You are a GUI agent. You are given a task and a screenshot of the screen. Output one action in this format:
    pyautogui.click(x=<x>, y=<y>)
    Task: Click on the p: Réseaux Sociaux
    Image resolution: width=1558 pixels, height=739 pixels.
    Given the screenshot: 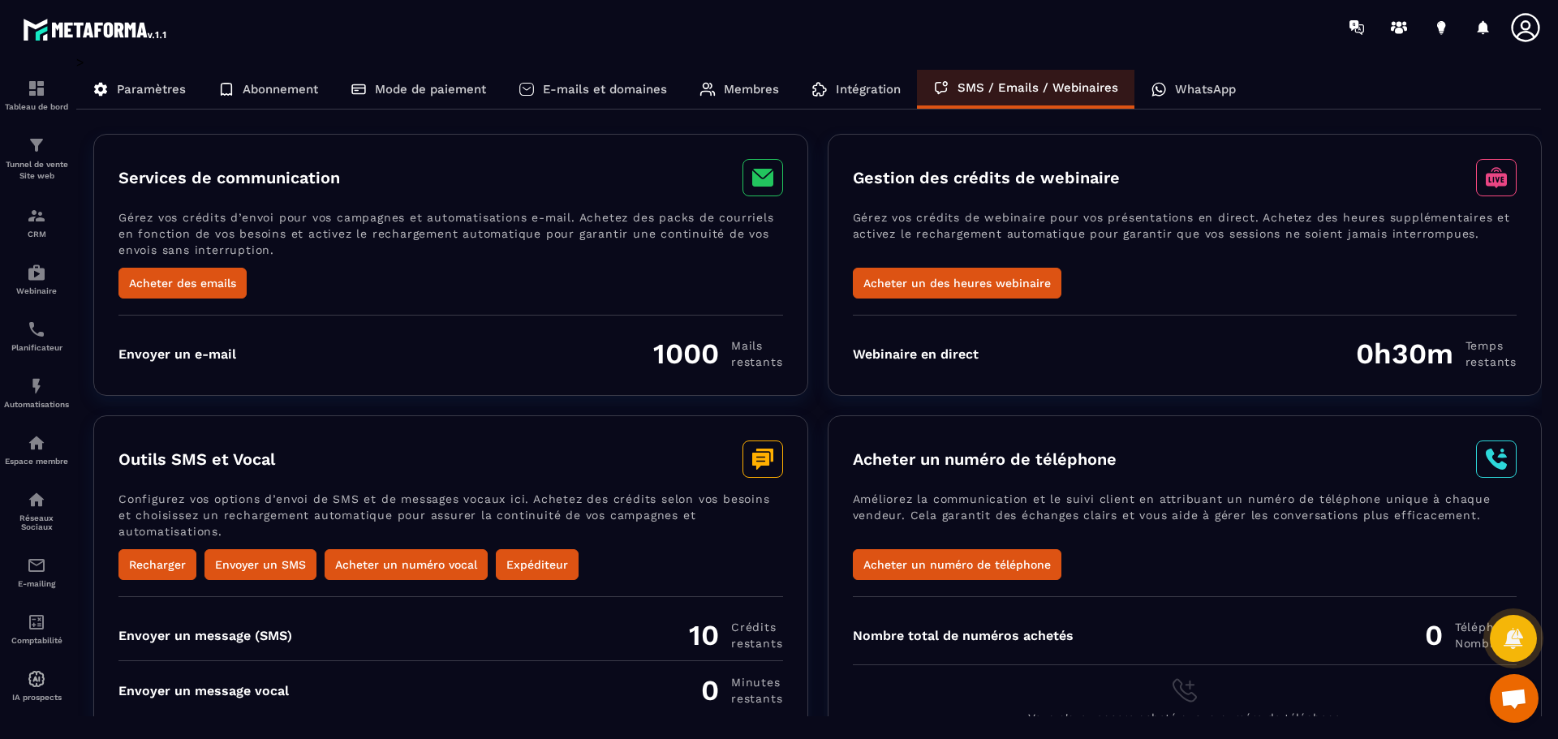 What is the action you would take?
    pyautogui.click(x=37, y=522)
    